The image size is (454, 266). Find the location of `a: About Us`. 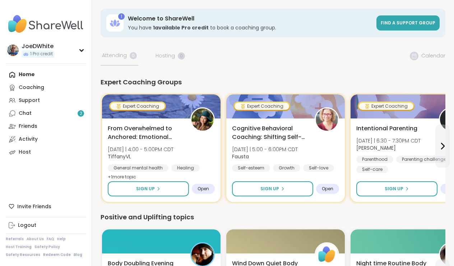

a: About Us is located at coordinates (35, 239).